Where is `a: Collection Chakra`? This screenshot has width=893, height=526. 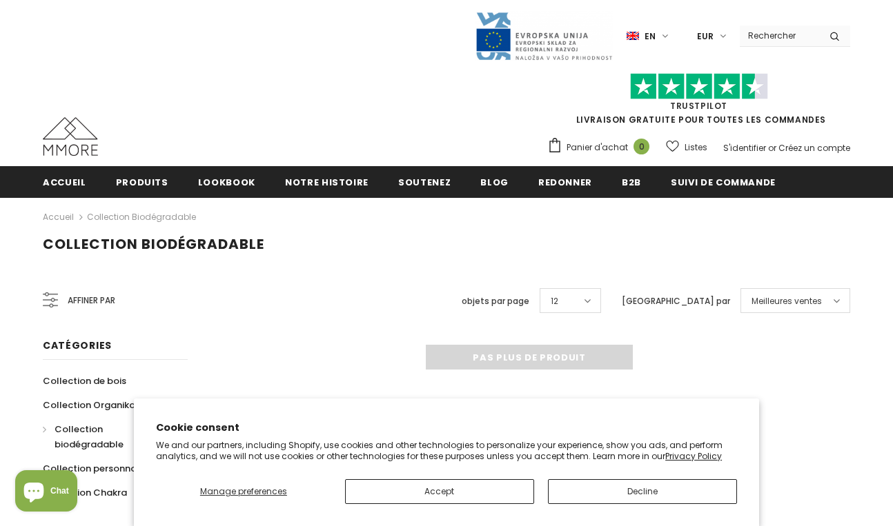 a: Collection Chakra is located at coordinates (85, 493).